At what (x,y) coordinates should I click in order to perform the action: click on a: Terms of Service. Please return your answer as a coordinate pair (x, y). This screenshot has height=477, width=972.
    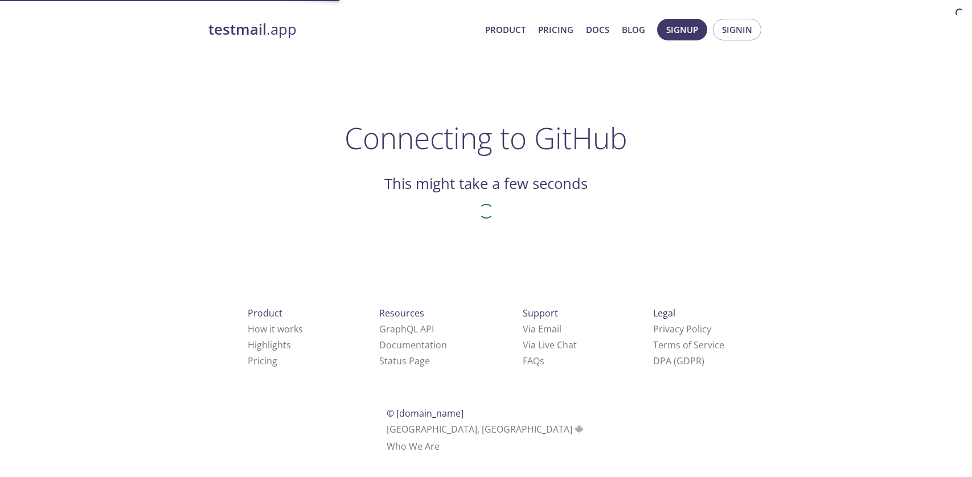
    Looking at the image, I should click on (688, 345).